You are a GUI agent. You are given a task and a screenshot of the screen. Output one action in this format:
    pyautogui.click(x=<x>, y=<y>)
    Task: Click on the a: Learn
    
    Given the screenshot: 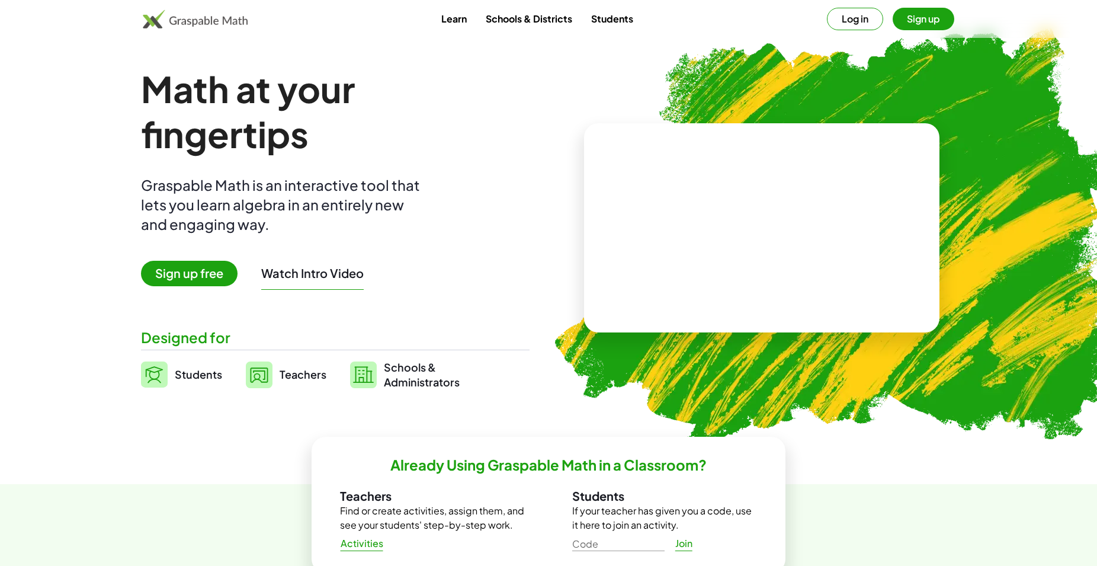 What is the action you would take?
    pyautogui.click(x=454, y=18)
    